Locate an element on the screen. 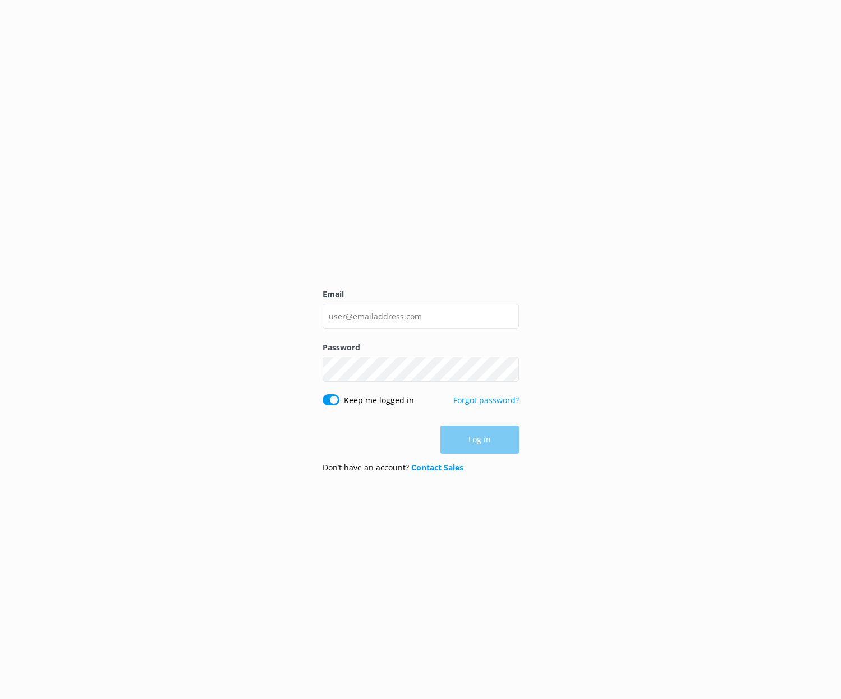 This screenshot has width=841, height=699. label: Password is located at coordinates (421, 347).